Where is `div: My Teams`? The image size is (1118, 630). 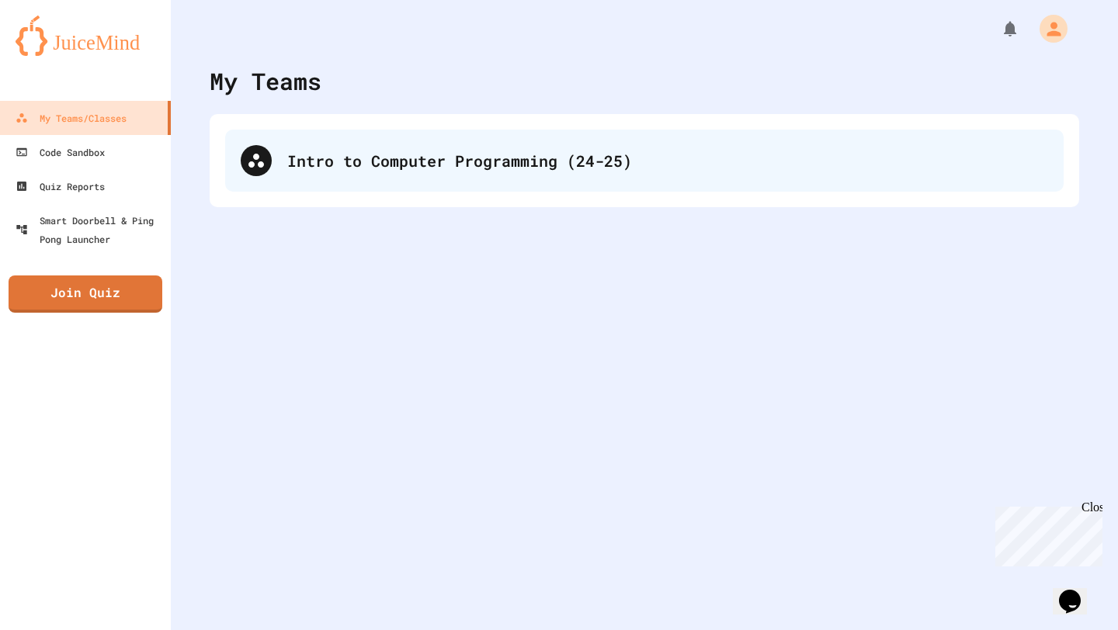 div: My Teams is located at coordinates (266, 81).